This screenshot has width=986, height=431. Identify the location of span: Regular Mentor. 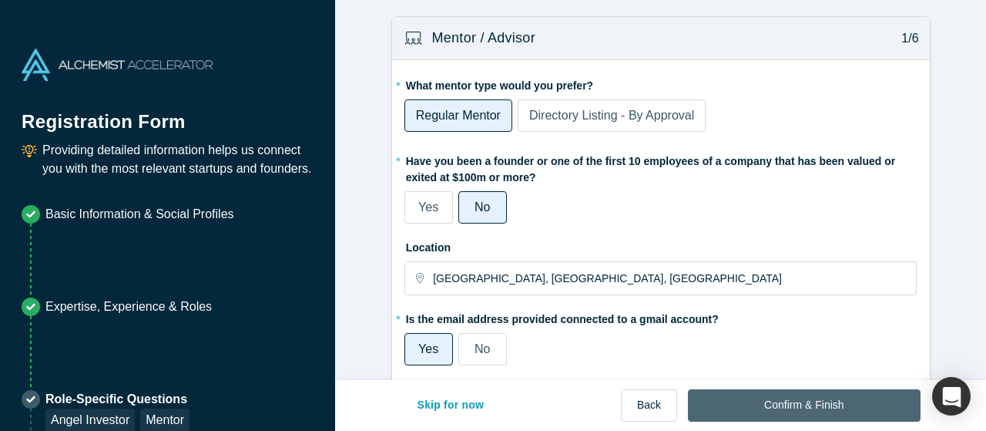
(458, 115).